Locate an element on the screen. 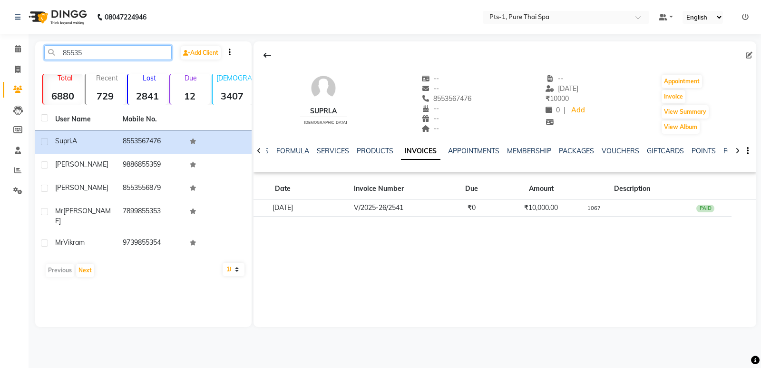  th: Date is located at coordinates (283, 189).